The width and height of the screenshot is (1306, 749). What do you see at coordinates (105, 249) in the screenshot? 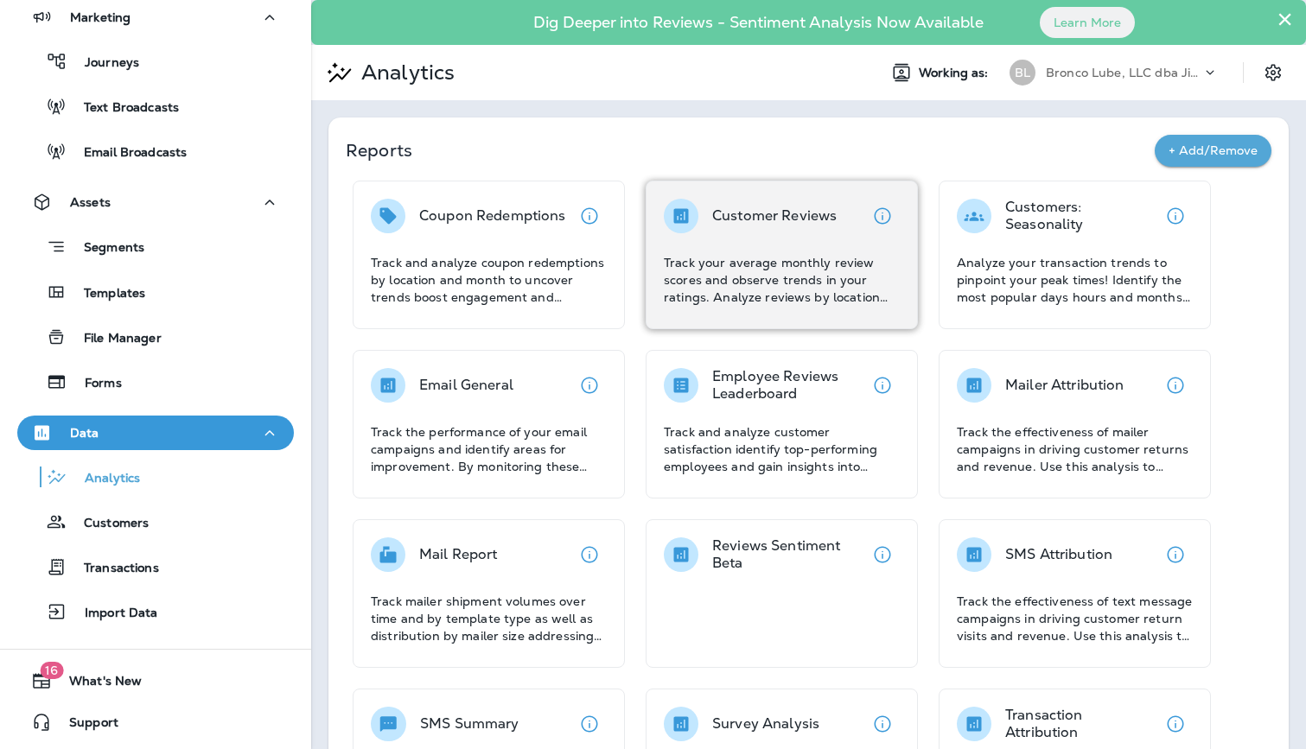
I see `p: Segments` at bounding box center [105, 249].